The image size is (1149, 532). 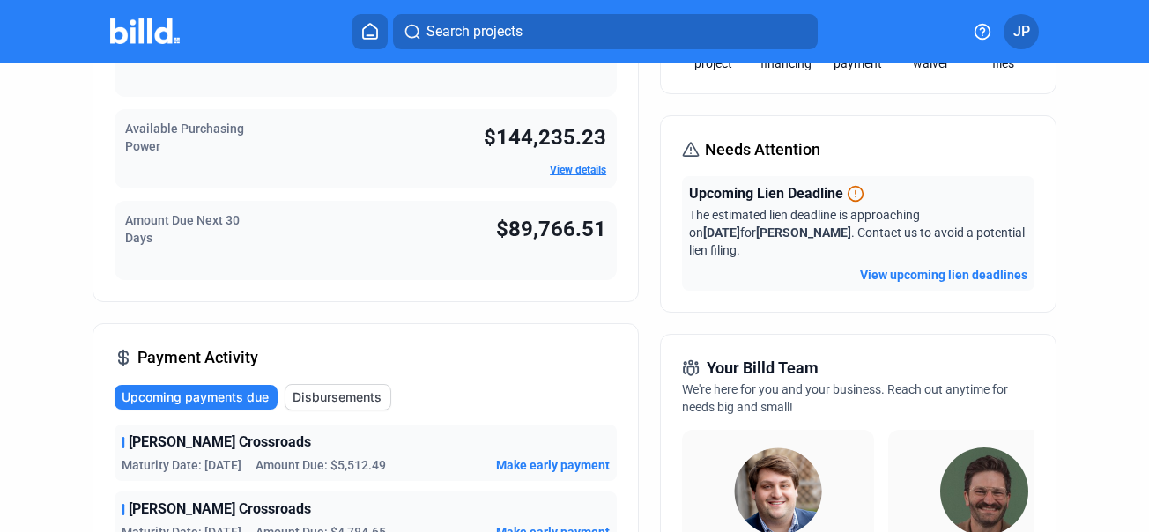 What do you see at coordinates (944, 275) in the screenshot?
I see `button: View upcoming lien deadlines` at bounding box center [944, 275].